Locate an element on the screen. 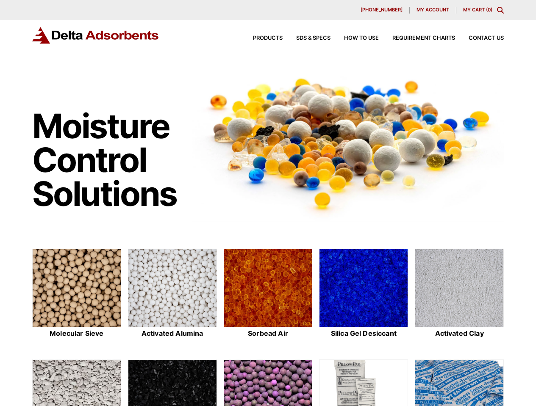  a: Contact Us is located at coordinates (479, 38).